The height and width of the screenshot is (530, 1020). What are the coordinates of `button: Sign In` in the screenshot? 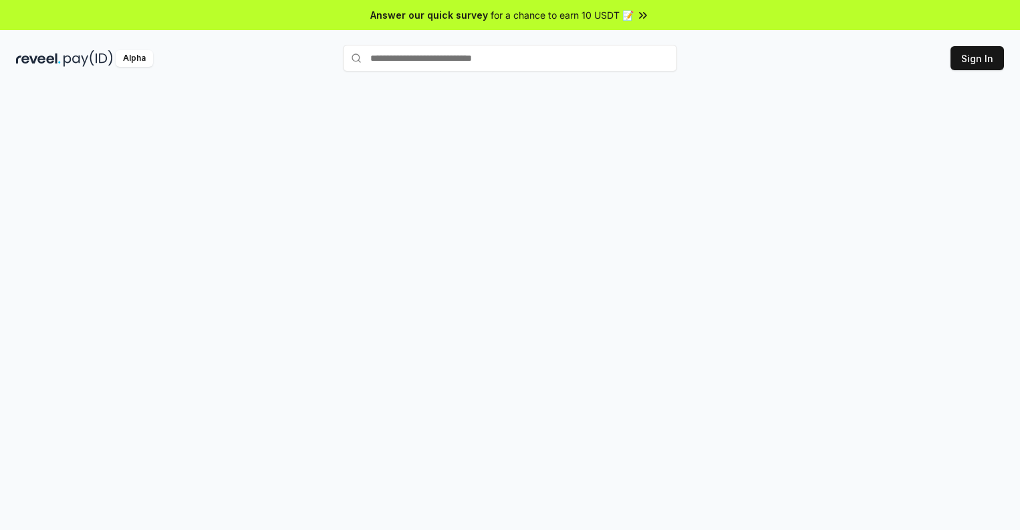 It's located at (977, 58).